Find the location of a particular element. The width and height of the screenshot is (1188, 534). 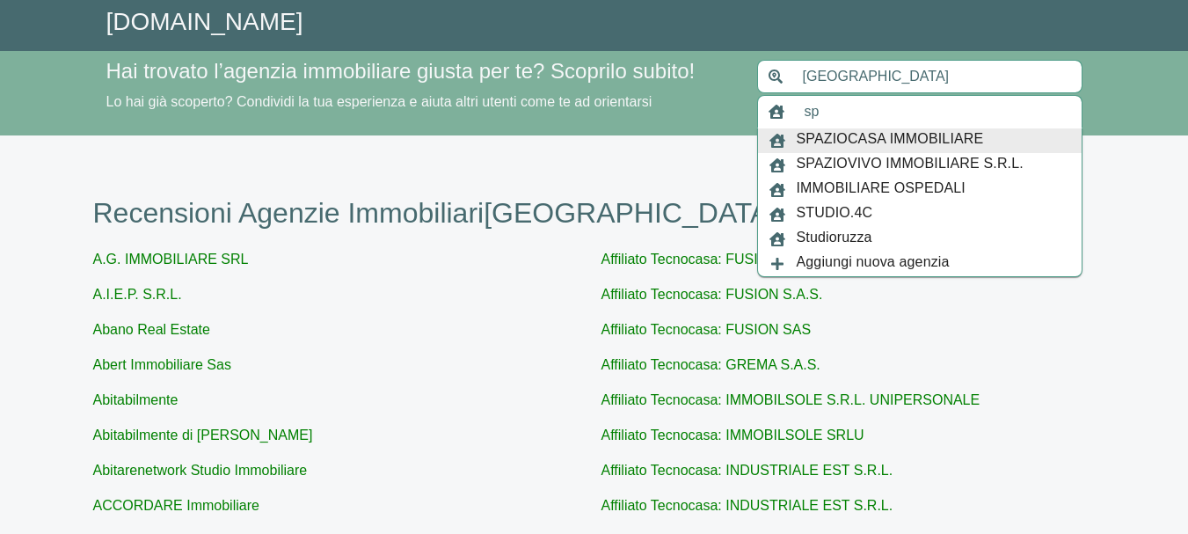

h4: Hai trovato l’agenzia immobiliare giusta per te? Scoprilo subito! is located at coordinates (421, 71).